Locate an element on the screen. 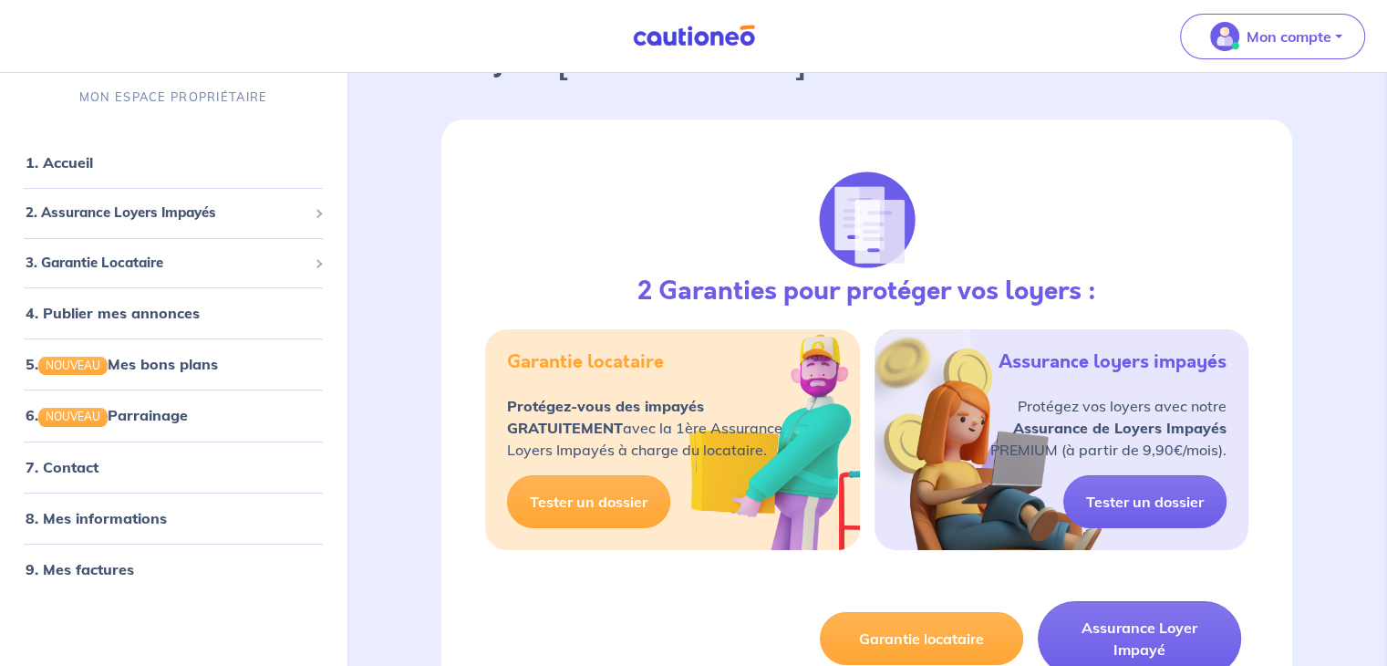 This screenshot has height=666, width=1387. img: illu_account_valid_menu.svg is located at coordinates (1225, 36).